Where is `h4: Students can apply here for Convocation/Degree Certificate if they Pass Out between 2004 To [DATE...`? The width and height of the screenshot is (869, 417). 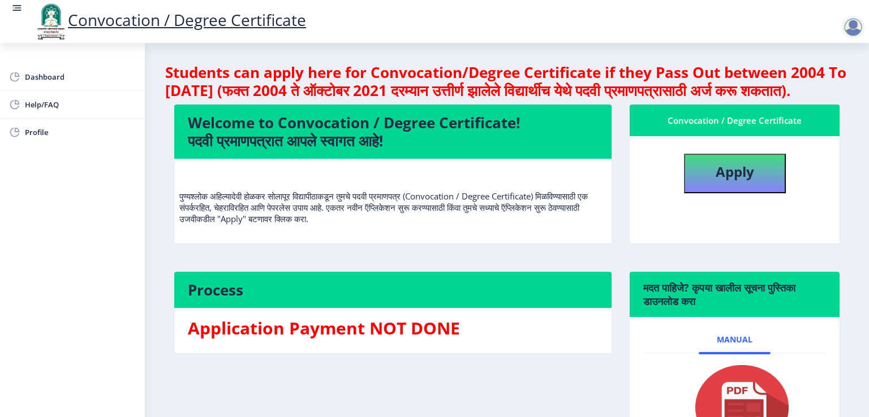 h4: Students can apply here for Convocation/Degree Certificate if they Pass Out between 2004 To [DATE... is located at coordinates (507, 81).